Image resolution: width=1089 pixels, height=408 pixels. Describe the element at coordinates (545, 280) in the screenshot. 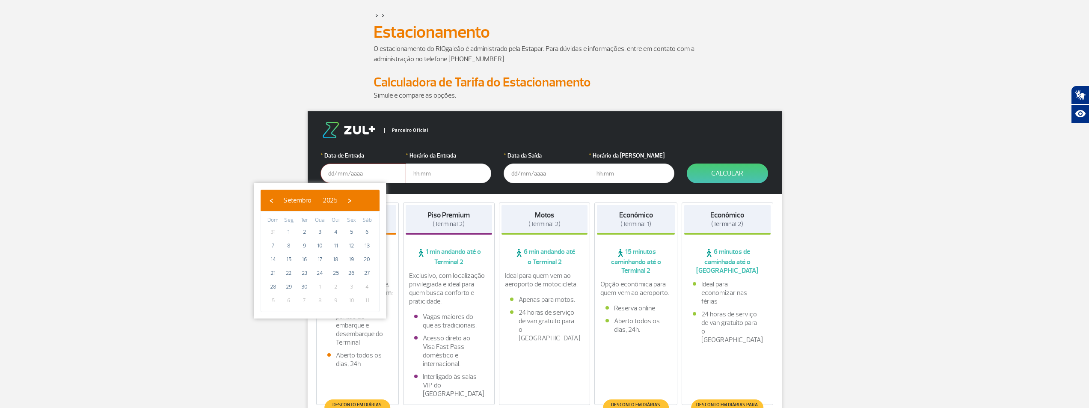

I see `p: Ideal para quem vem ao aeroporto de motocicleta.` at that location.